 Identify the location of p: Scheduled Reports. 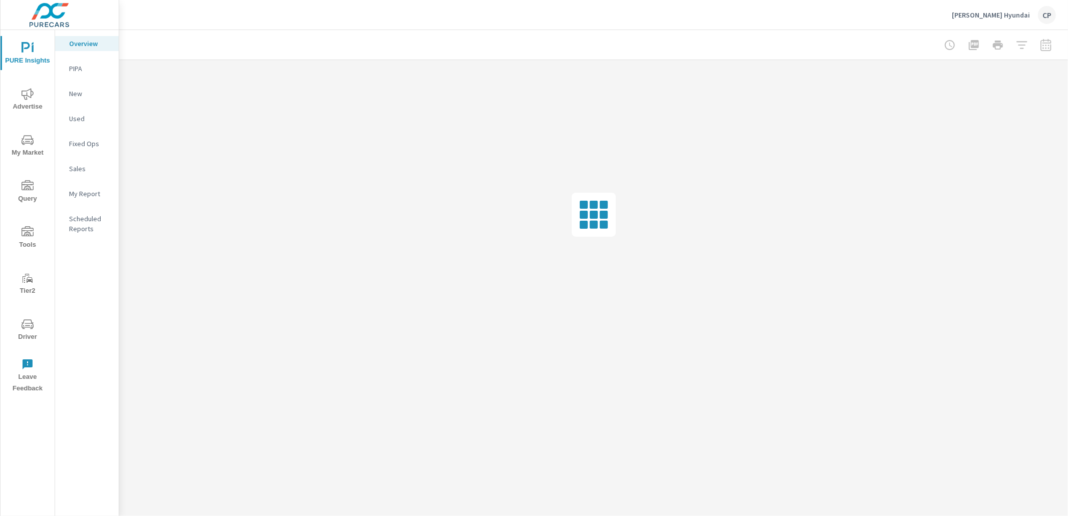
(90, 224).